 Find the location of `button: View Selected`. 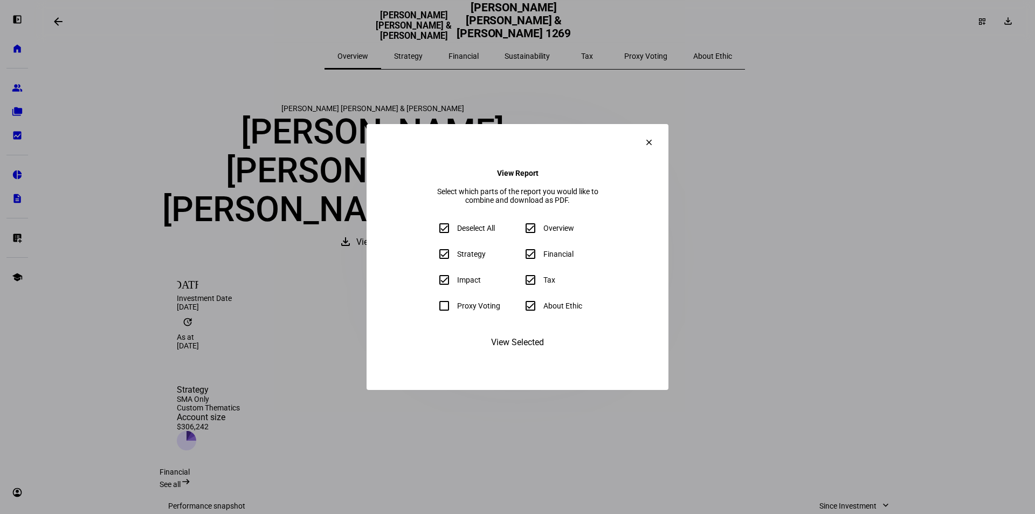

button: View Selected is located at coordinates (518, 342).